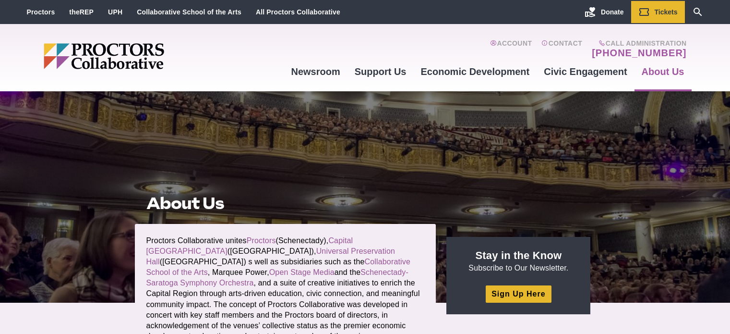  I want to click on a: Sign Up Here, so click(519, 293).